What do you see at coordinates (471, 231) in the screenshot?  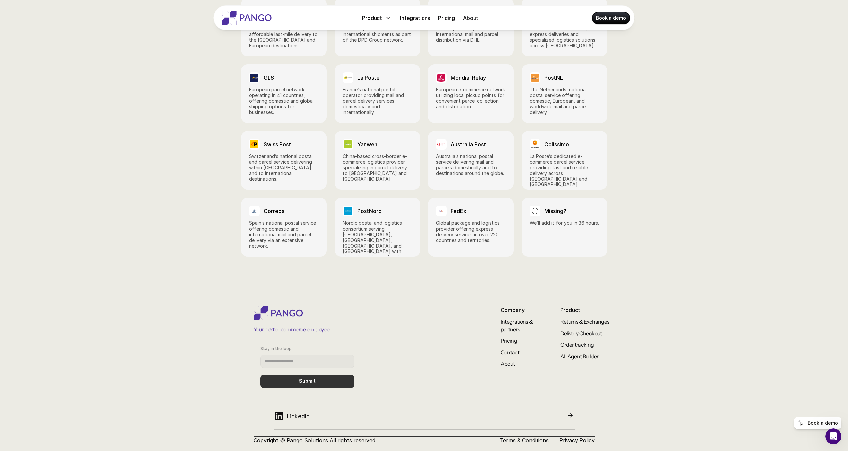 I see `p: Global package and logistics provider offering express delivery services in over 220 countries an...` at bounding box center [471, 231].